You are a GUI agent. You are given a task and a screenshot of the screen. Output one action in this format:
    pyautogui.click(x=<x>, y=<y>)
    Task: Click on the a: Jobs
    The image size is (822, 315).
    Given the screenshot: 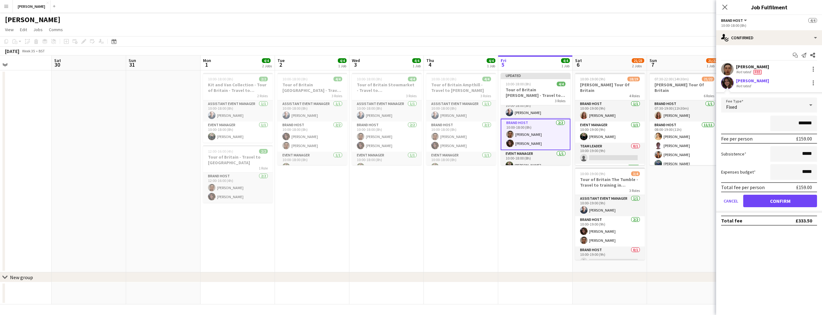 What is the action you would take?
    pyautogui.click(x=38, y=30)
    